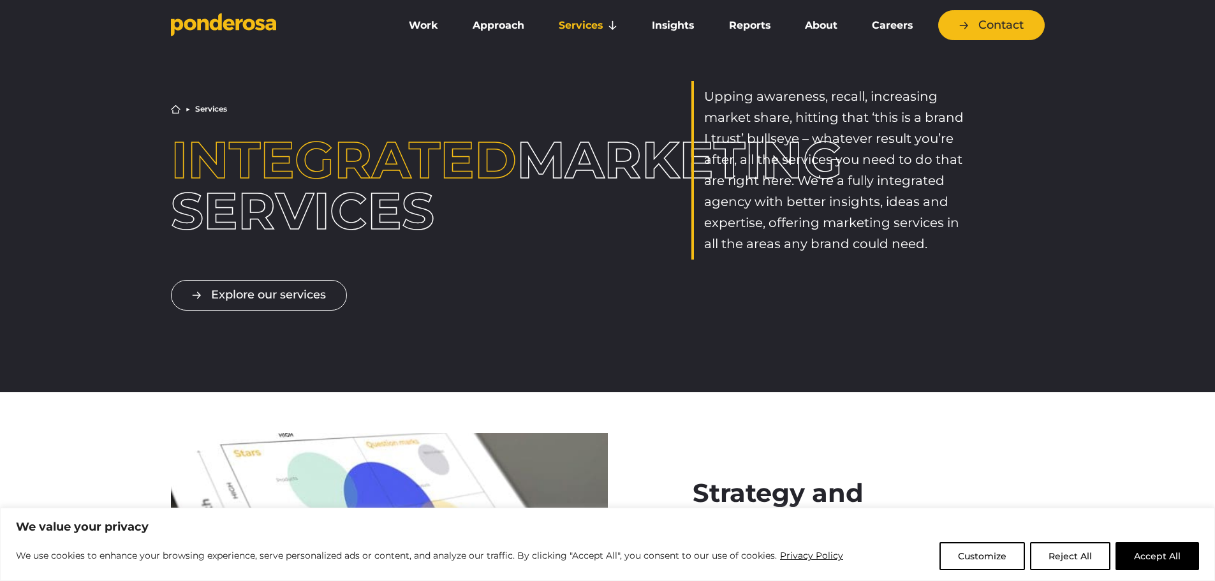 The height and width of the screenshot is (581, 1215). I want to click on a: Work, so click(424, 26).